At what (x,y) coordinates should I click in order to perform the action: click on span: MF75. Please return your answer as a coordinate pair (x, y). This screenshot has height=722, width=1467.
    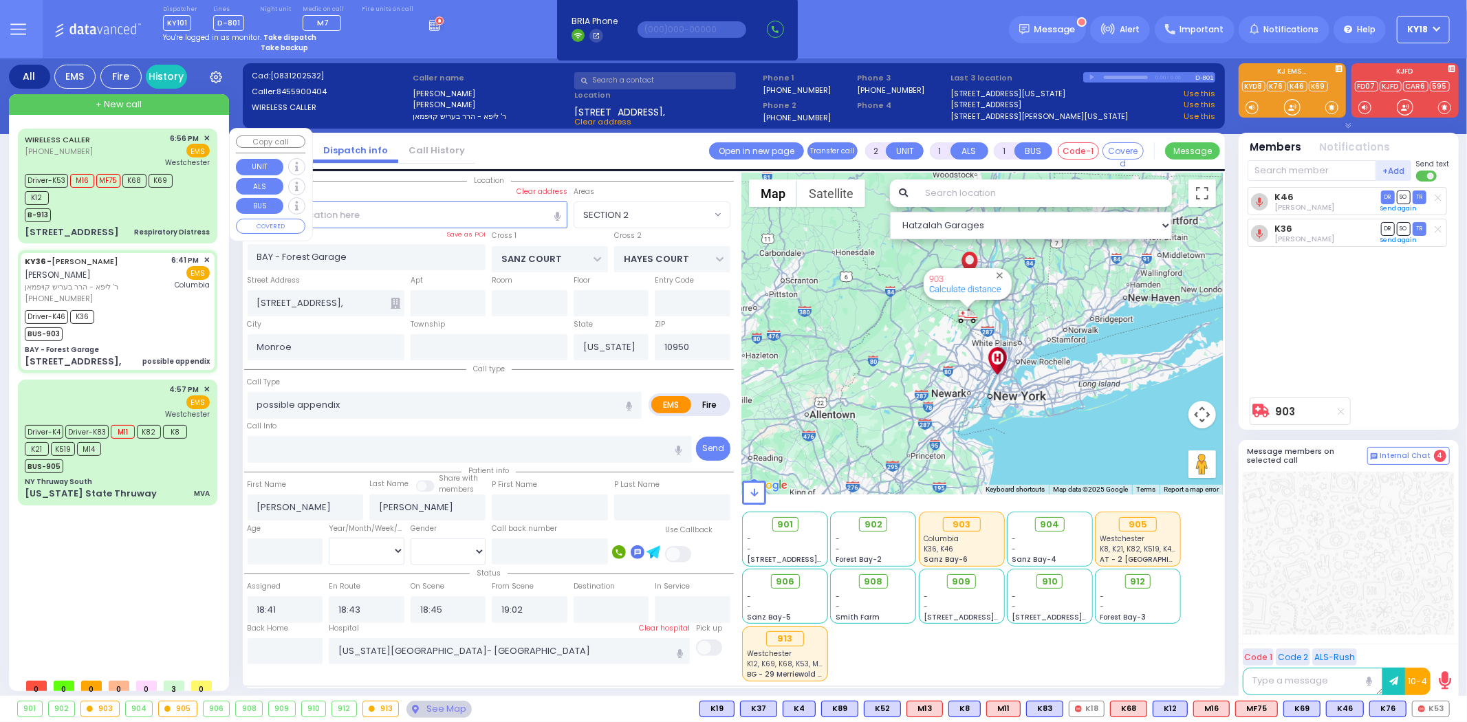
    Looking at the image, I should click on (108, 181).